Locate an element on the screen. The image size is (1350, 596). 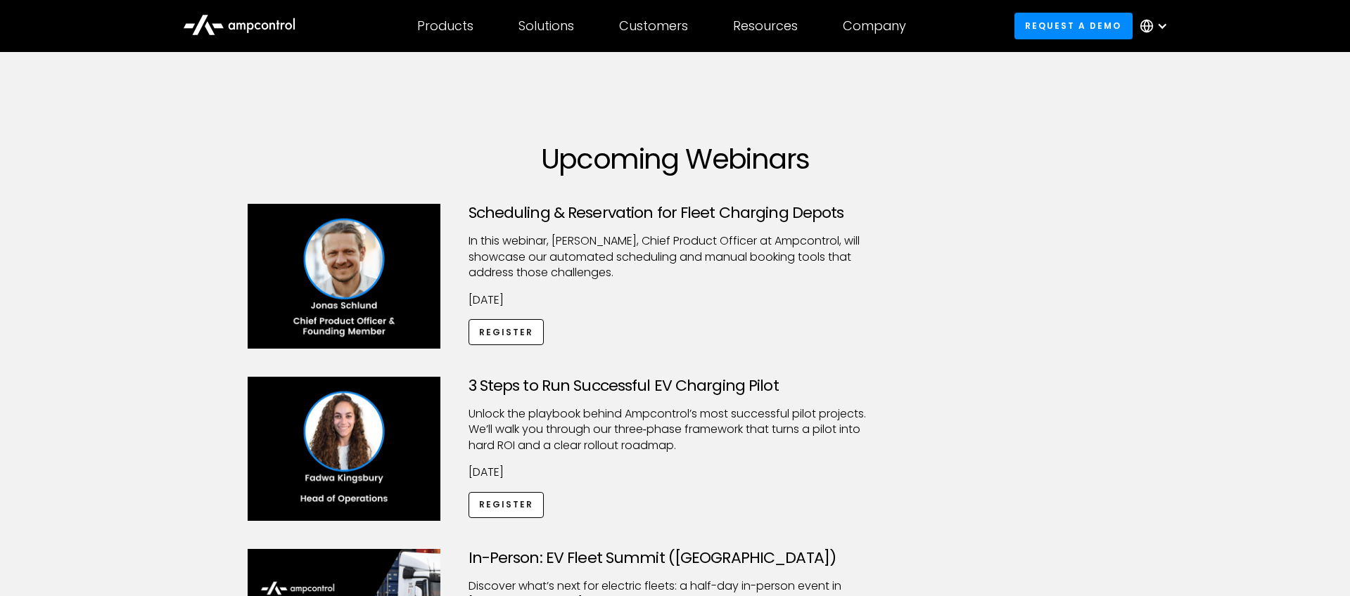
div: Resources is located at coordinates (765, 26).